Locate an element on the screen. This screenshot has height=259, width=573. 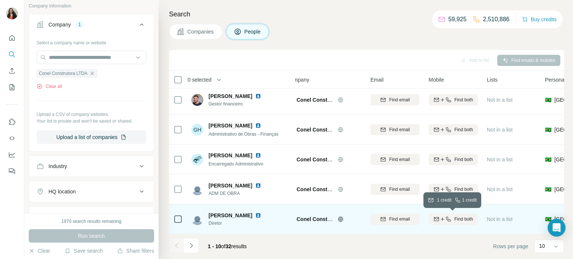
p: 2,510,886 is located at coordinates (496, 19).